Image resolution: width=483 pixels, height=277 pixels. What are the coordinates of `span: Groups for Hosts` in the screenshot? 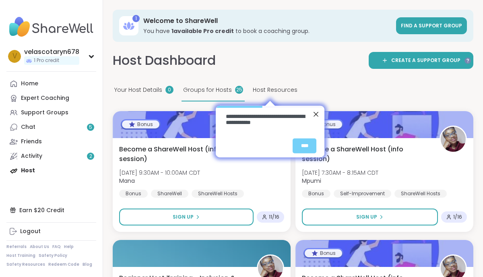 It's located at (207, 90).